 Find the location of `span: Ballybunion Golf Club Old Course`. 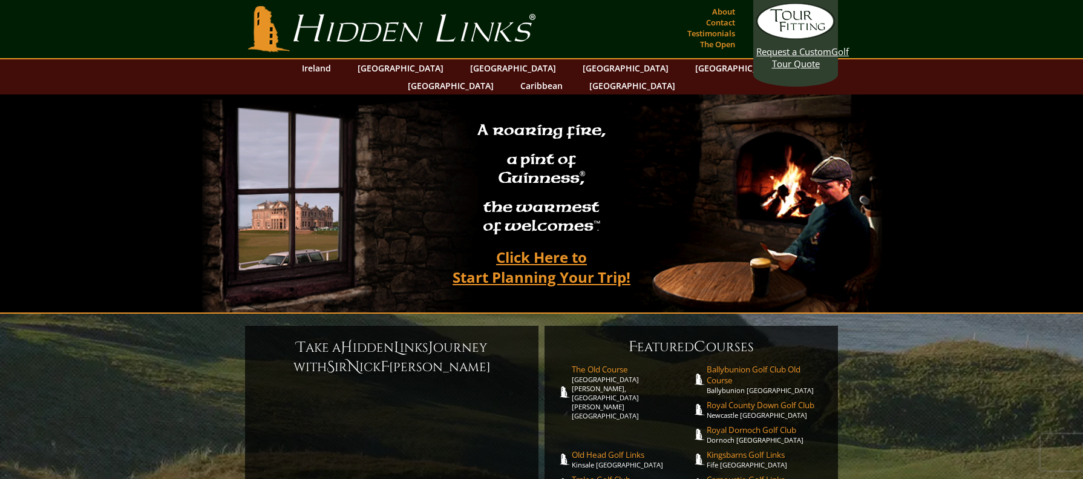

span: Ballybunion Golf Club Old Course is located at coordinates (767, 375).